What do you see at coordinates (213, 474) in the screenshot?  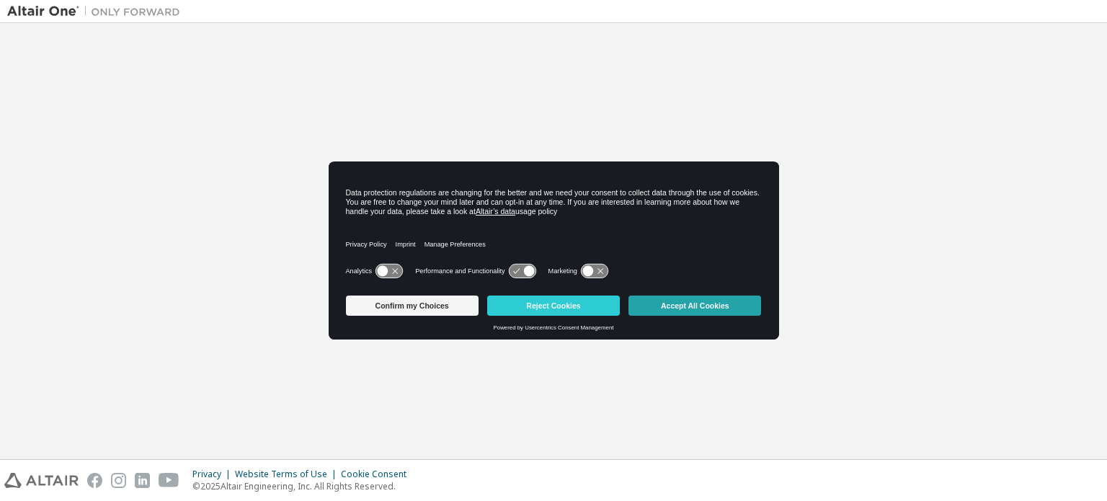 I see `div: Privacy` at bounding box center [213, 474].